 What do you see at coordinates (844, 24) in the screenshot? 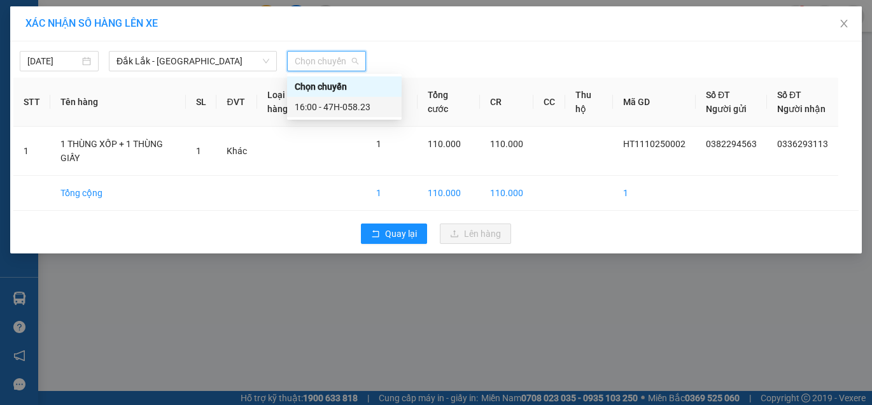
I see `span: close` at bounding box center [844, 24].